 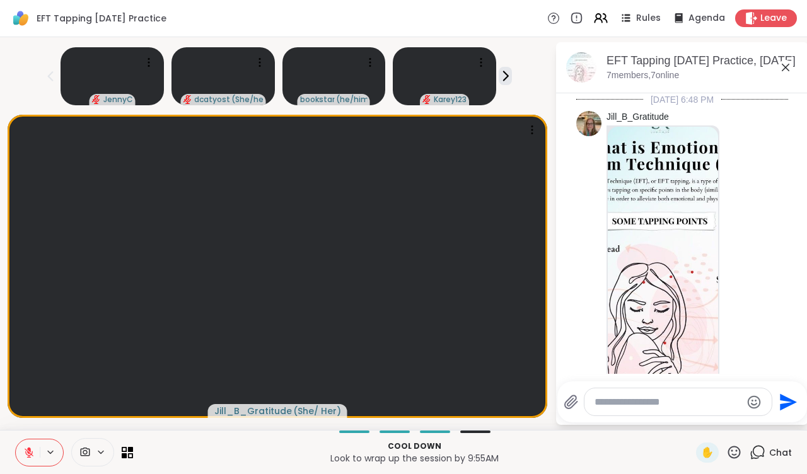 What do you see at coordinates (414, 458) in the screenshot?
I see `p: Look to wrap up the session by 9:55AM` at bounding box center [414, 458].